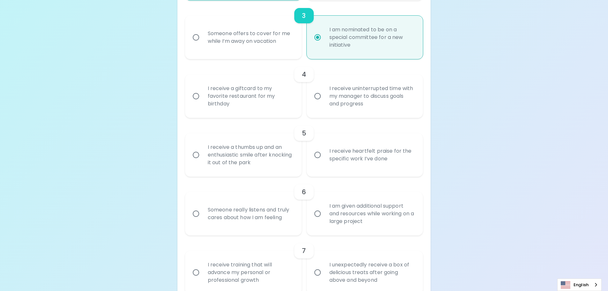  Describe the element at coordinates (250, 96) in the screenshot. I see `div: I receive a giftcard to my favorite restaurant for my birthday` at that location.